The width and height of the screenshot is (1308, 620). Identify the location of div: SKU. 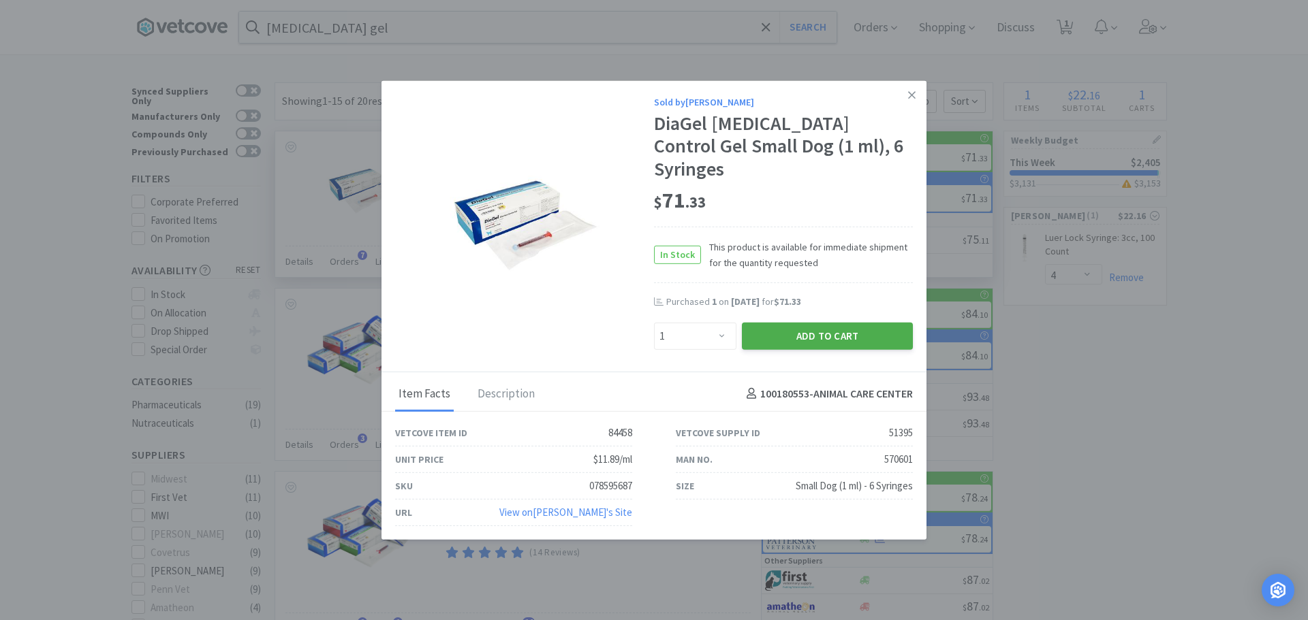
(404, 486).